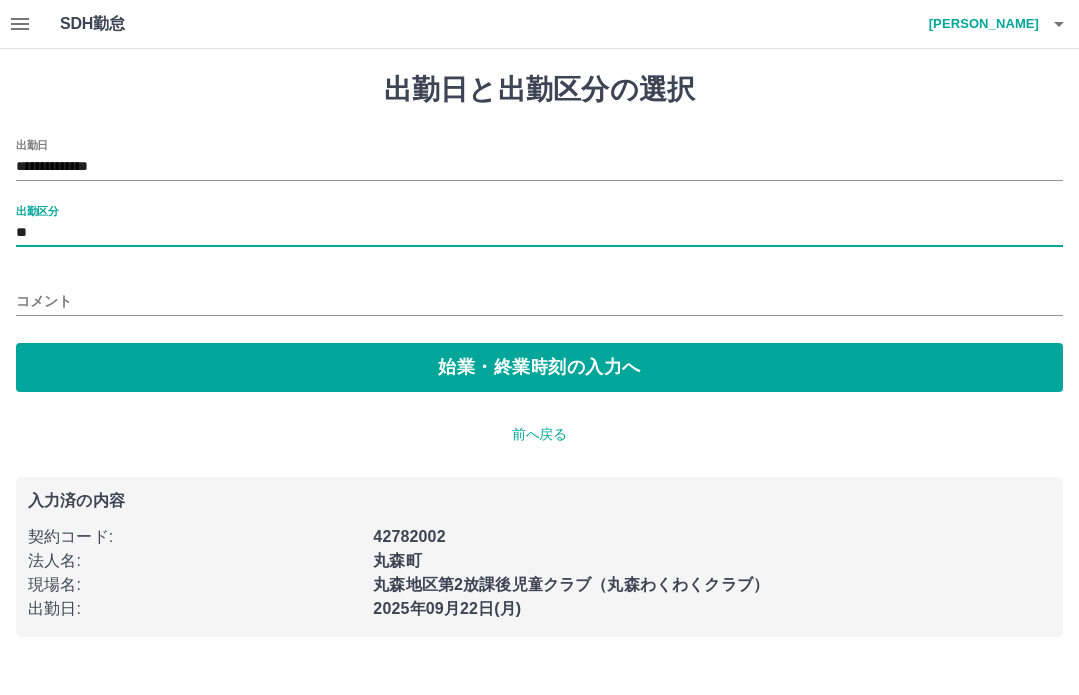 Image resolution: width=1079 pixels, height=695 pixels. I want to click on button: 始業・終業時刻の入力へ, so click(540, 368).